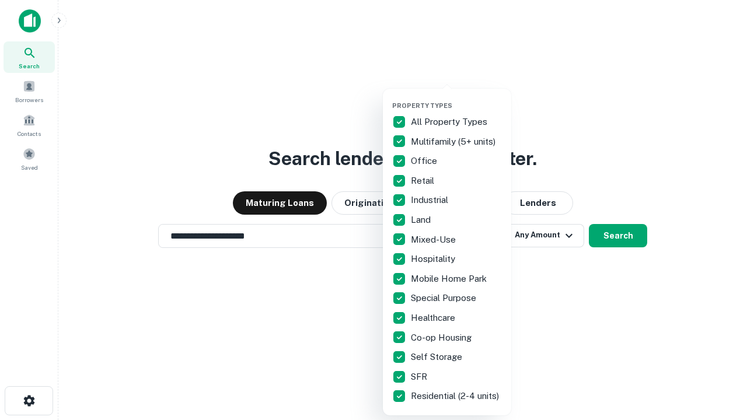 The width and height of the screenshot is (747, 420). What do you see at coordinates (456, 396) in the screenshot?
I see `p: Residential (2-4 units)` at bounding box center [456, 396].